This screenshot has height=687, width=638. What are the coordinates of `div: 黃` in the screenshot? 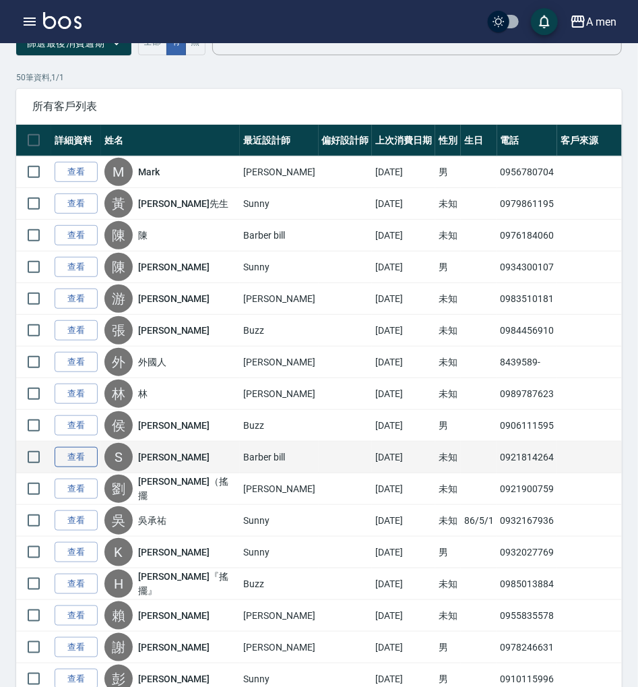 It's located at (119, 203).